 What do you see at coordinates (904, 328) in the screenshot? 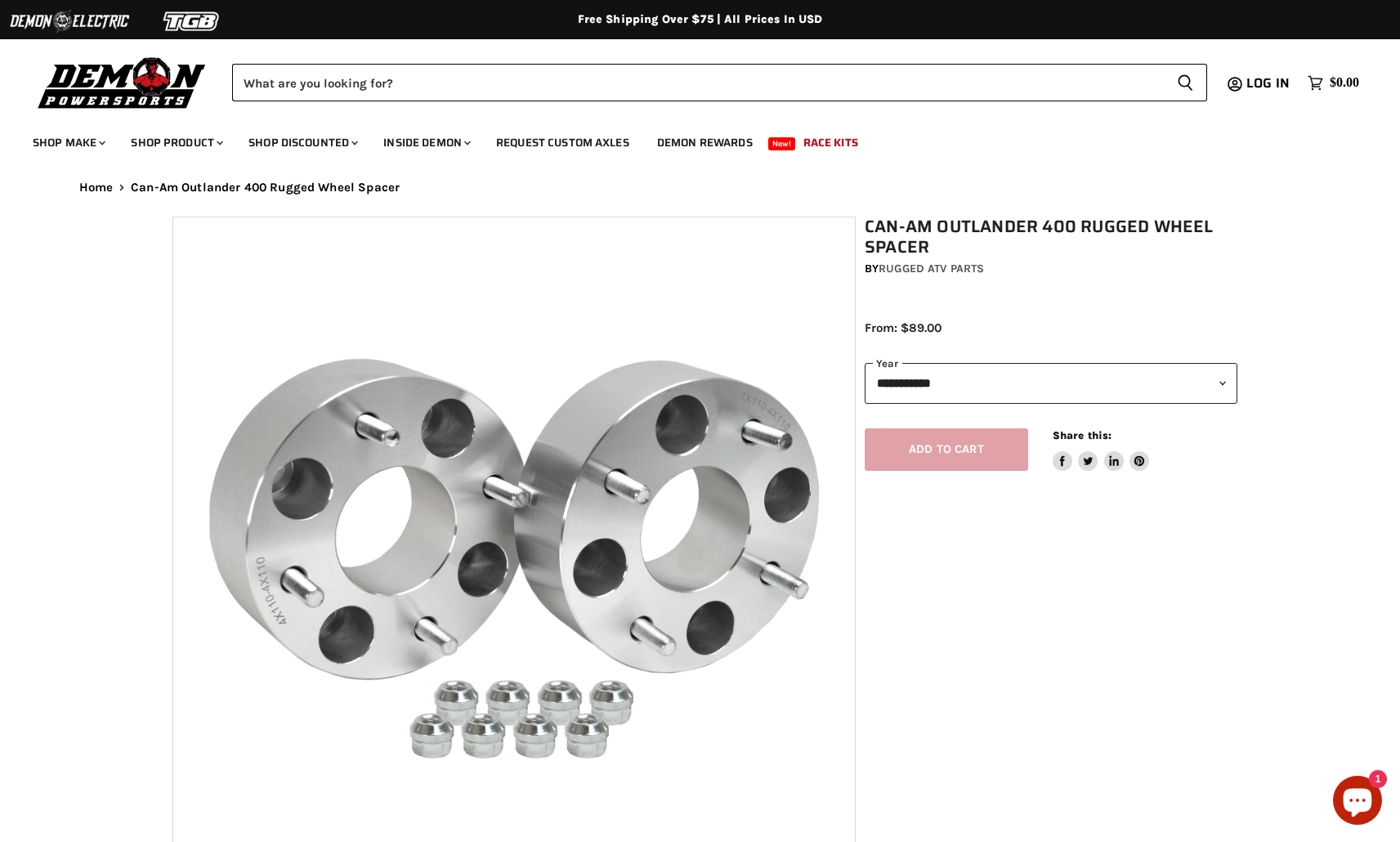
I see `span: From: $89.00` at bounding box center [904, 328].